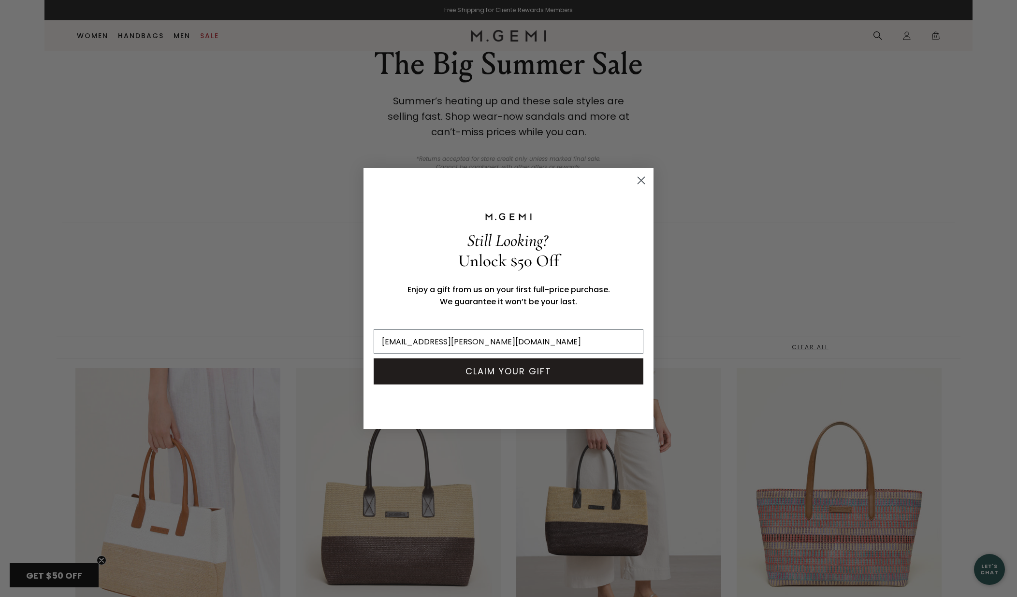 Image resolution: width=1017 pixels, height=597 pixels. I want to click on span: Enjoy a gift from us on your first full-price purchase. We guarantee it won’t be your last., so click(508, 296).